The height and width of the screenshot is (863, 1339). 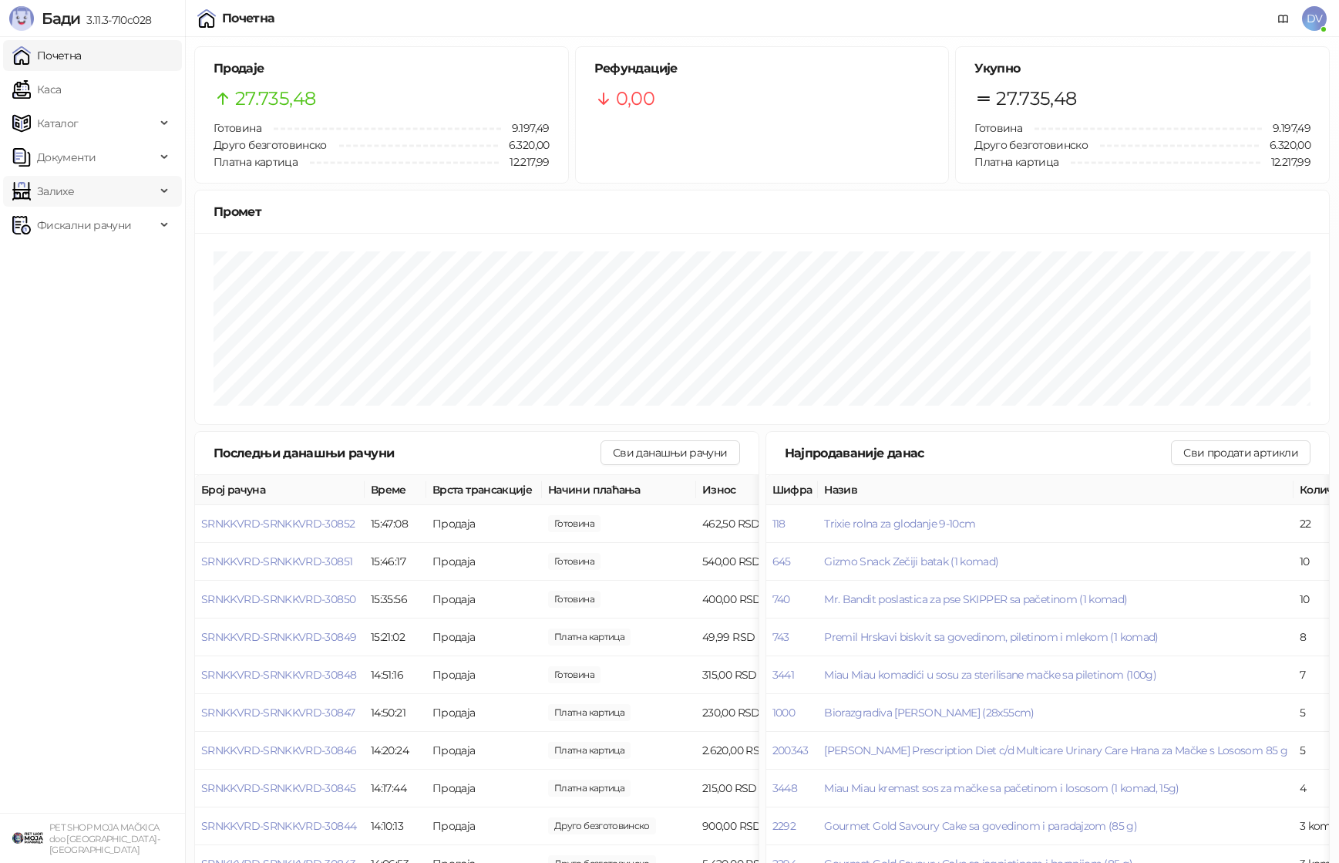 What do you see at coordinates (396, 750) in the screenshot?
I see `td: 14:20:24` at bounding box center [396, 750].